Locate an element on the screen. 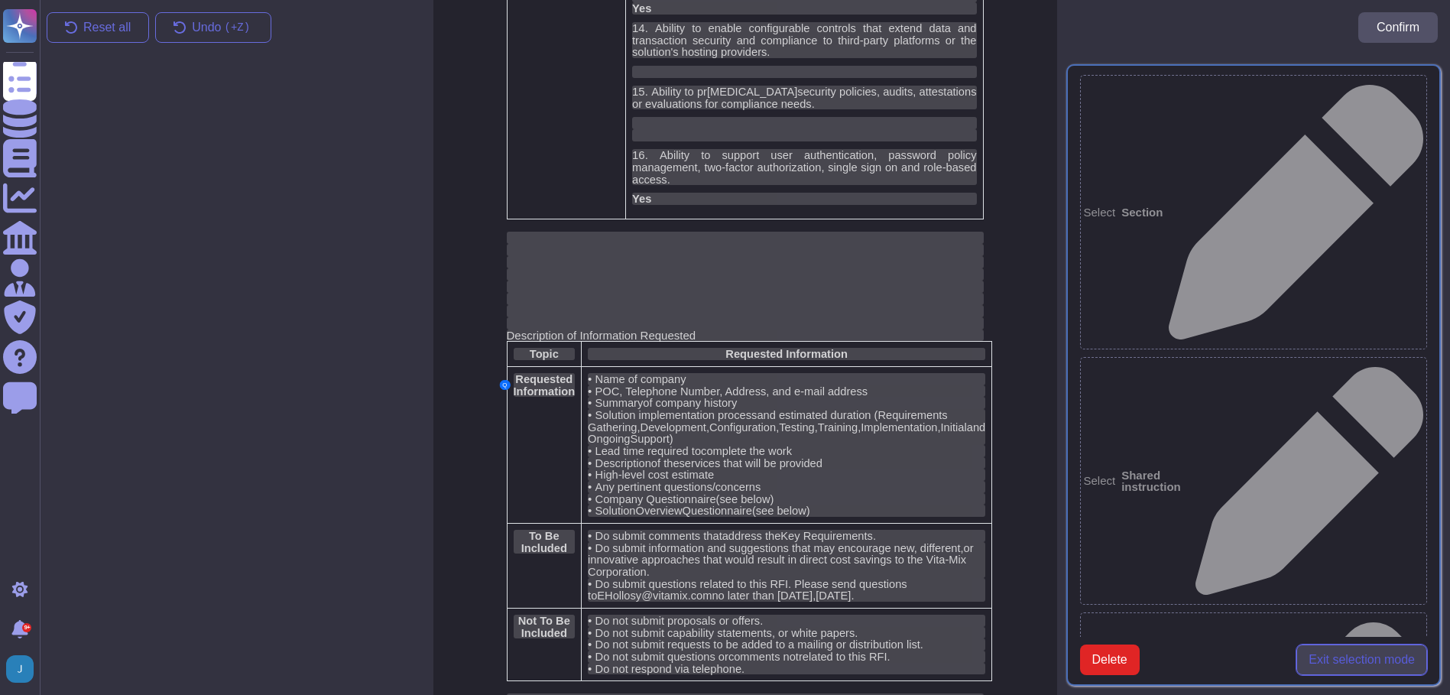 This screenshot has height=695, width=1450. button: user is located at coordinates (24, 669).